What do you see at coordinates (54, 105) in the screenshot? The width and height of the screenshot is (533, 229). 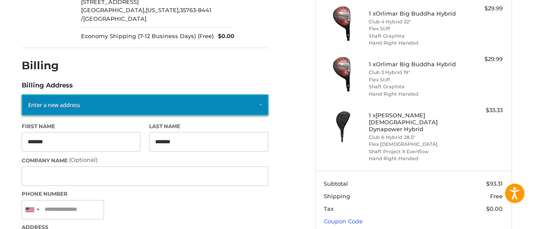 I see `span: Enter a new address` at bounding box center [54, 105].